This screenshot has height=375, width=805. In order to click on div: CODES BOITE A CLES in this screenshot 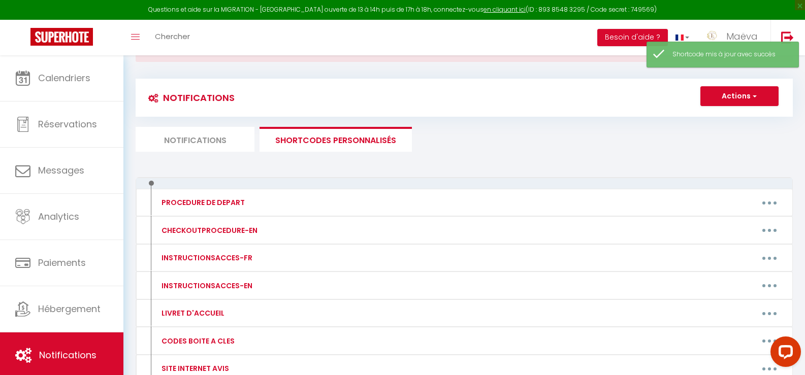, I will do `click(197, 341)`.